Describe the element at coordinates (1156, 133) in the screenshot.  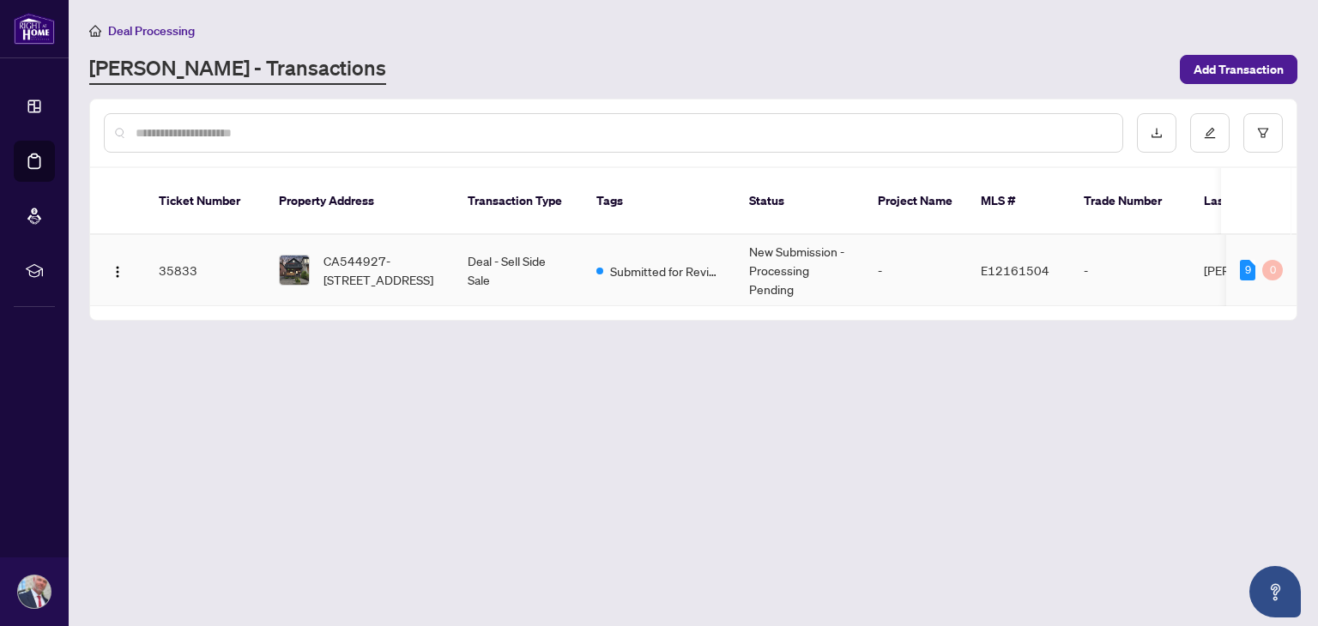
I see `span: download` at that location.